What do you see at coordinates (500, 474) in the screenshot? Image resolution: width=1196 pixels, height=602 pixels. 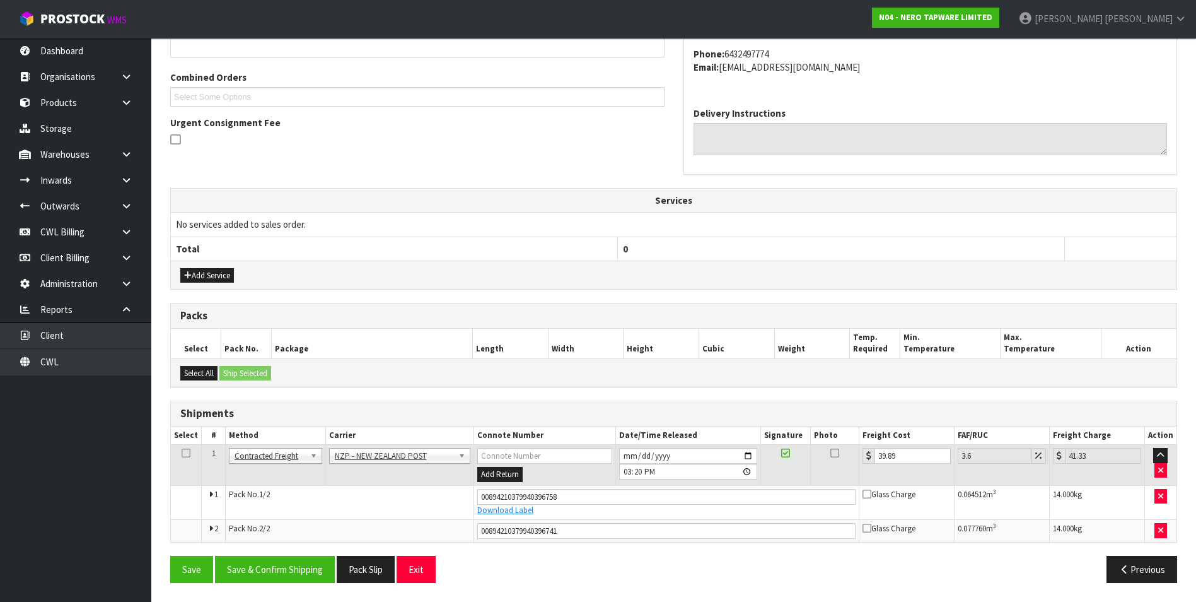 I see `button: Add Return` at bounding box center [500, 474].